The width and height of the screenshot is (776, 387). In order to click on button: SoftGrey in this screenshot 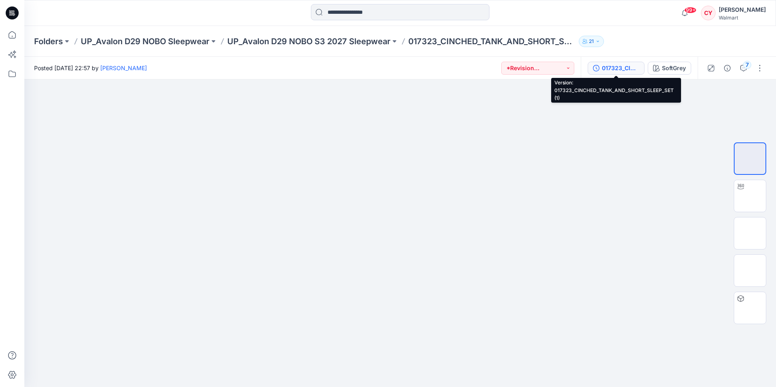, I will do `click(670, 68)`.